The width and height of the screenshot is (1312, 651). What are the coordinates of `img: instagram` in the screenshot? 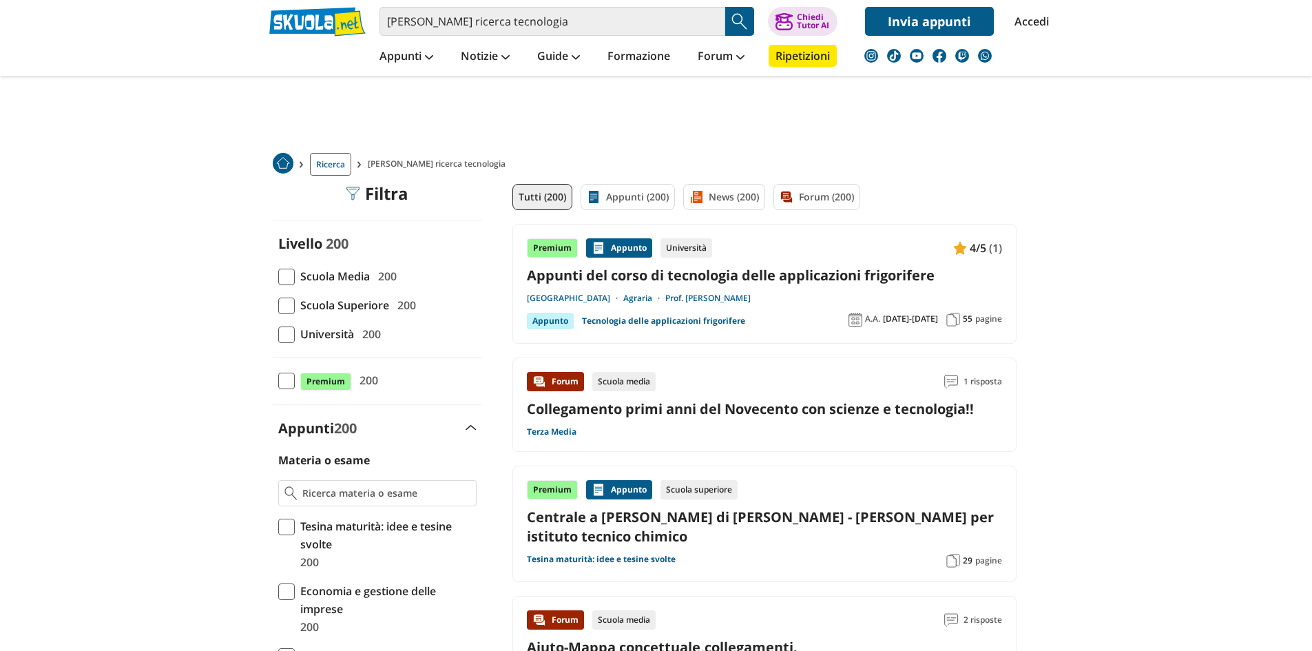 It's located at (871, 56).